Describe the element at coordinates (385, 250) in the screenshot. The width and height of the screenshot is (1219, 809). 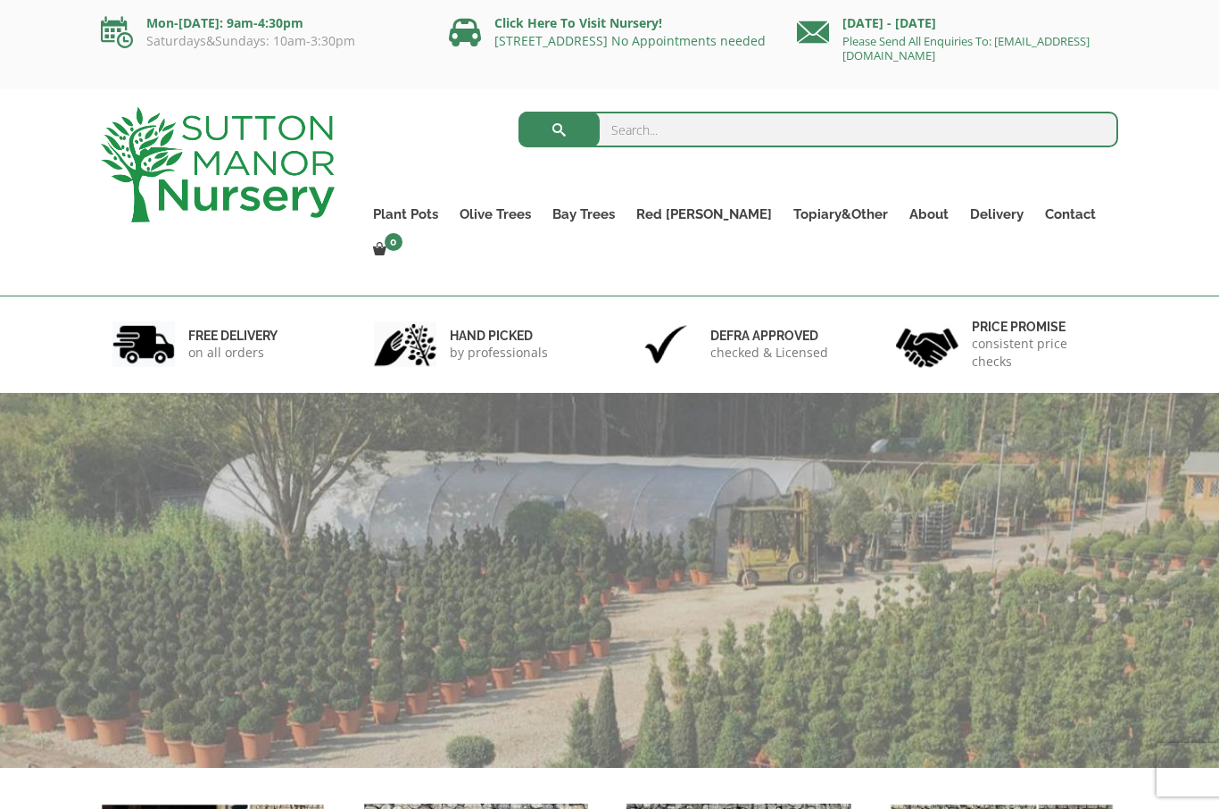
I see `a: 0` at that location.